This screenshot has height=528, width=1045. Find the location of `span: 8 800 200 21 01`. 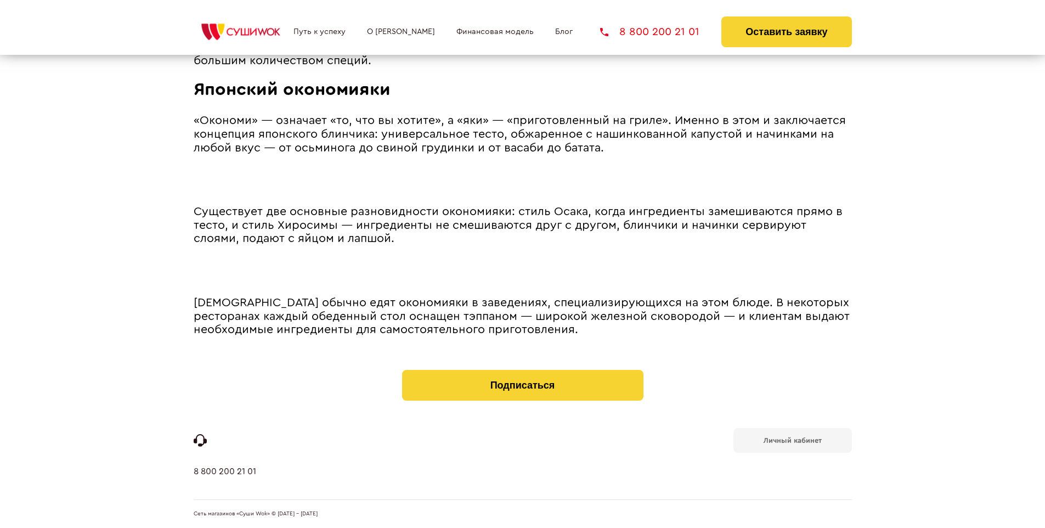

span: 8 800 200 21 01 is located at coordinates (660, 32).